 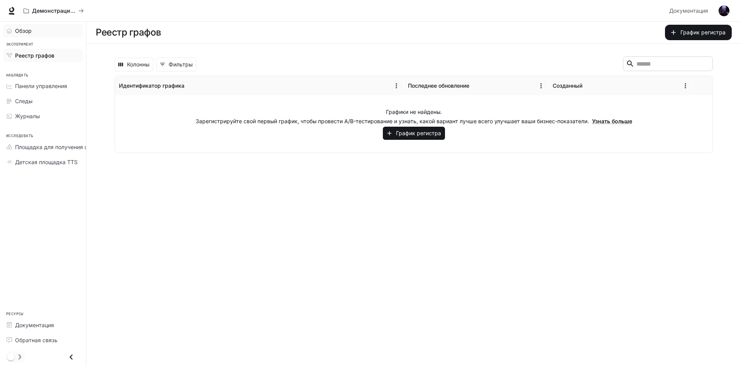 I want to click on img: Аватар пользователя, so click(x=724, y=11).